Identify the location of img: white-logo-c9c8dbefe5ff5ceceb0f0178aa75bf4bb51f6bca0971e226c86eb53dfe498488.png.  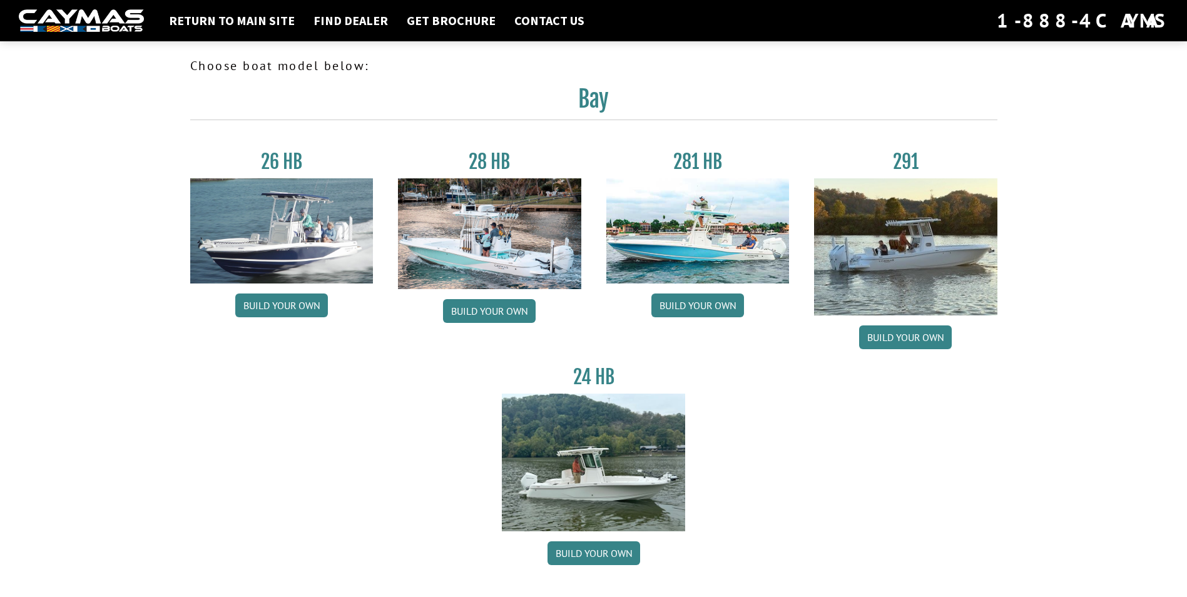
(81, 21).